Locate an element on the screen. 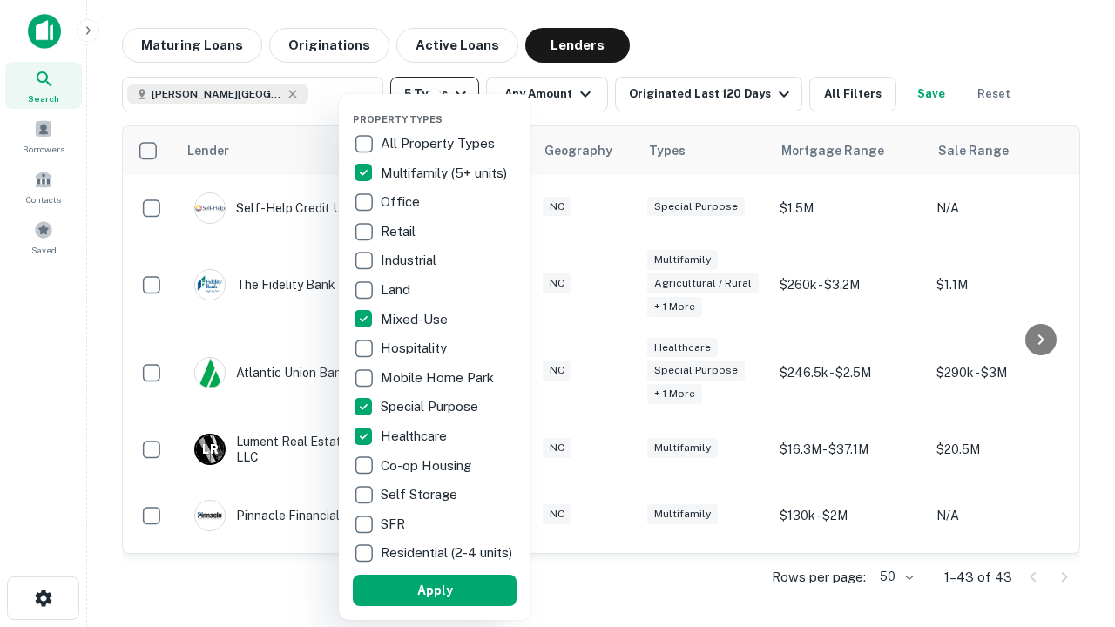 This screenshot has height=627, width=1115. p: Industrial is located at coordinates (410, 260).